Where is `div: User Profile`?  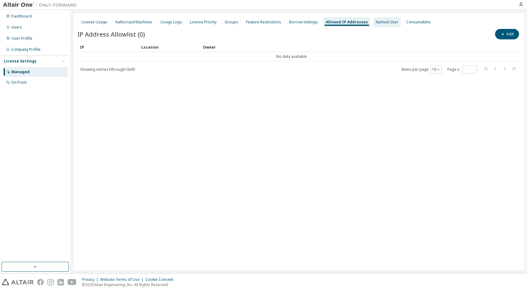 div: User Profile is located at coordinates (22, 38).